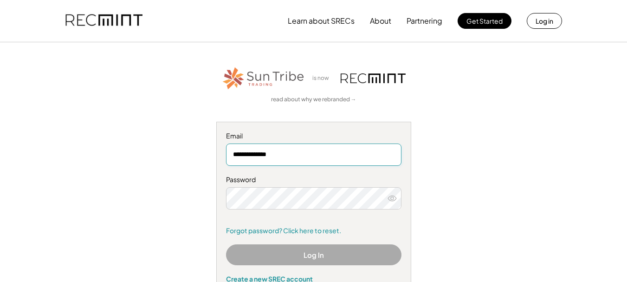  I want to click on a: Forgot password? Click here to reset., so click(314, 231).